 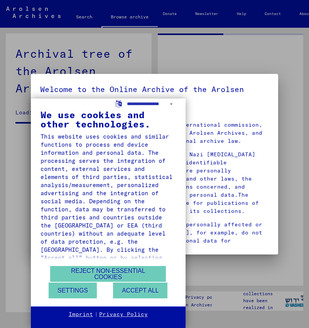 What do you see at coordinates (108, 120) in the screenshot?
I see `div: We use cookies and other technologies.` at bounding box center [108, 120].